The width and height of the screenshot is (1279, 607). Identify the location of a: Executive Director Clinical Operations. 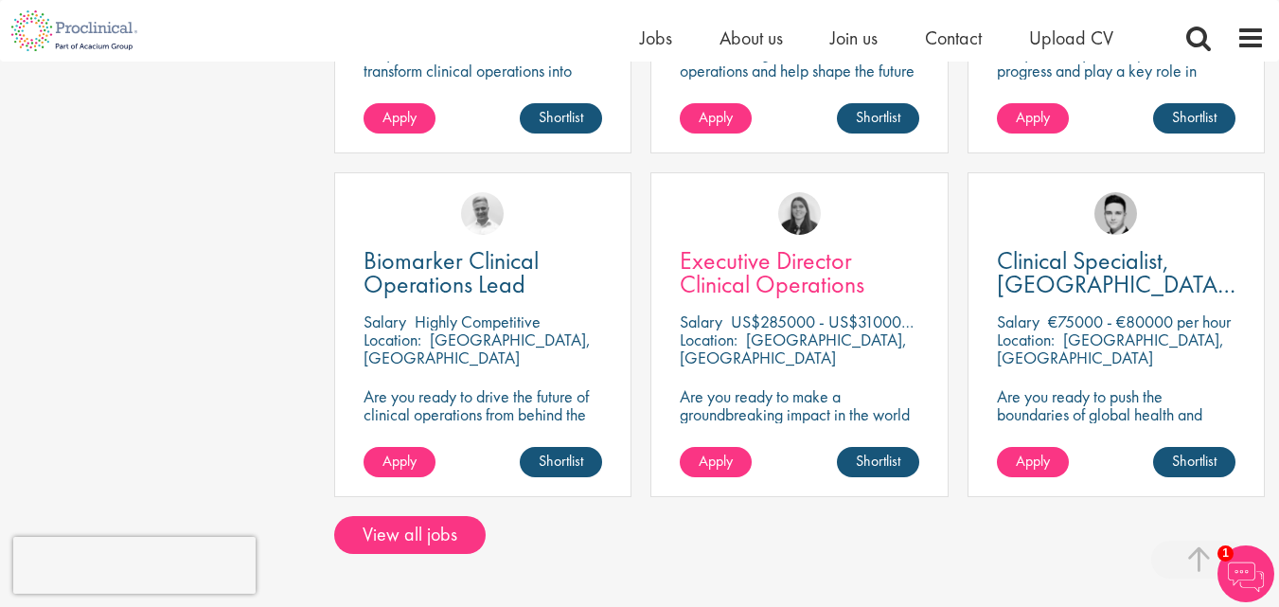
(799, 273).